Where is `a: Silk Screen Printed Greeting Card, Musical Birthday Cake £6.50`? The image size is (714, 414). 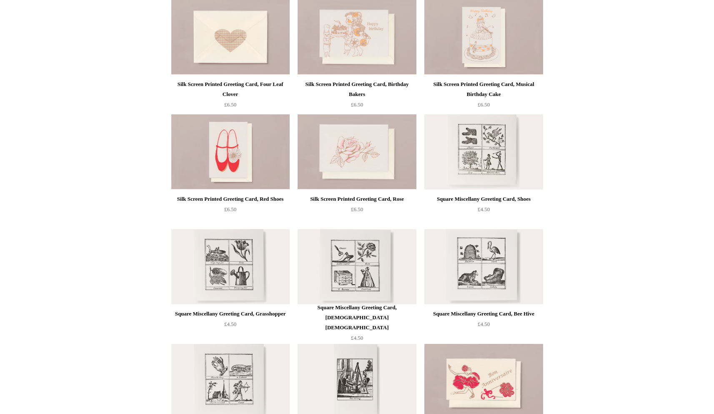
a: Silk Screen Printed Greeting Card, Musical Birthday Cake £6.50 is located at coordinates (484, 96).